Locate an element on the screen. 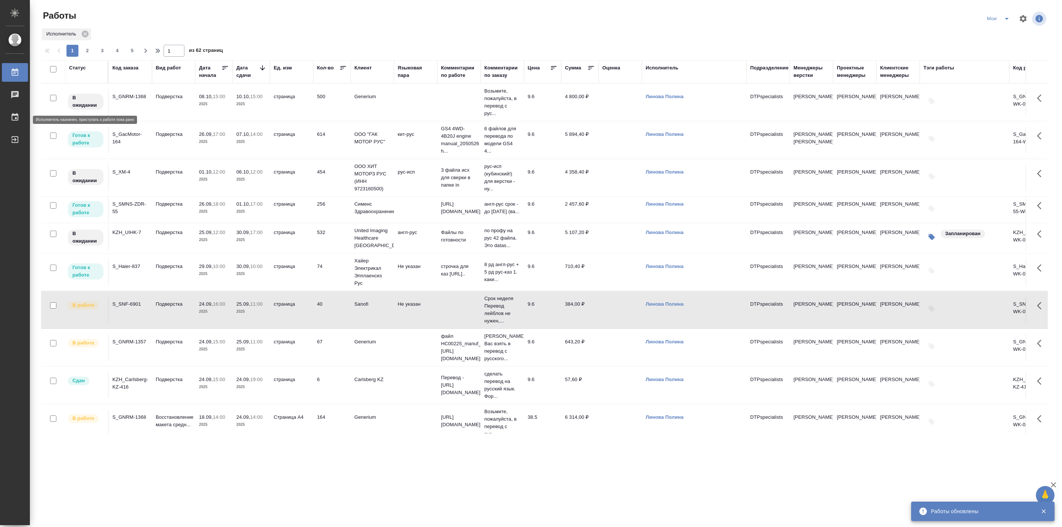 Image resolution: width=1062 pixels, height=527 pixels. p: 25.09, is located at coordinates (206, 232).